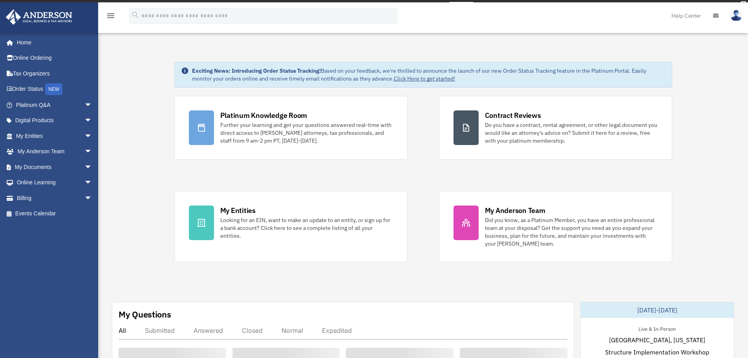 The height and width of the screenshot is (358, 748). Describe the element at coordinates (571, 133) in the screenshot. I see `div: Do you have a contract, rental agreement, or other legal document you would like an attorney's ad...` at that location.